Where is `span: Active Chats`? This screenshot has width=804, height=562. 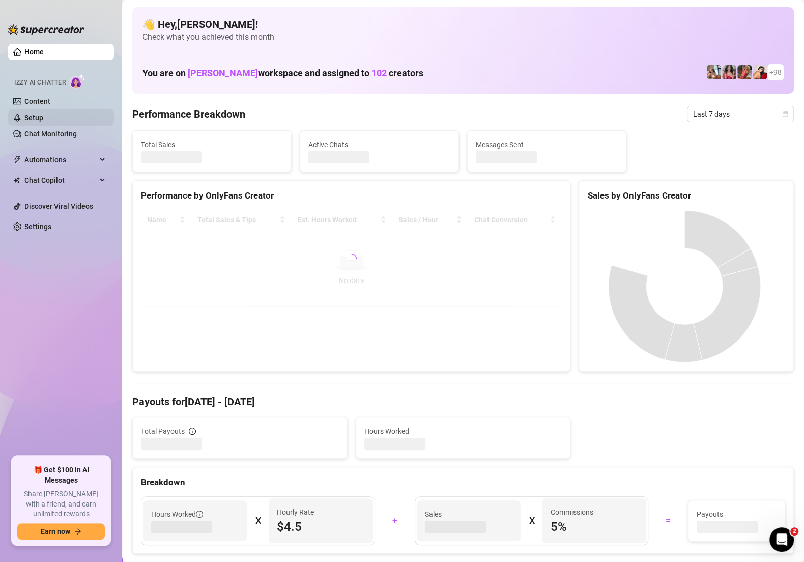
span: Active Chats is located at coordinates (379, 145).